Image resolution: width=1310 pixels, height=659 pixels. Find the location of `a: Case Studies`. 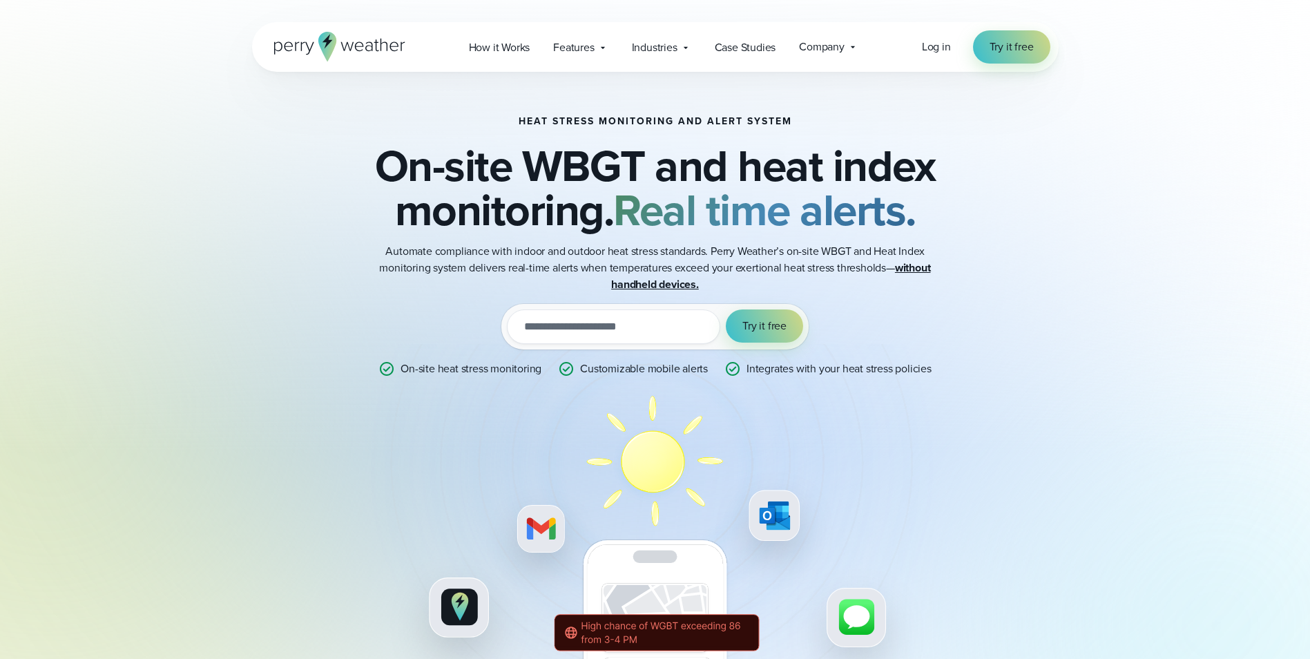

a: Case Studies is located at coordinates (745, 47).